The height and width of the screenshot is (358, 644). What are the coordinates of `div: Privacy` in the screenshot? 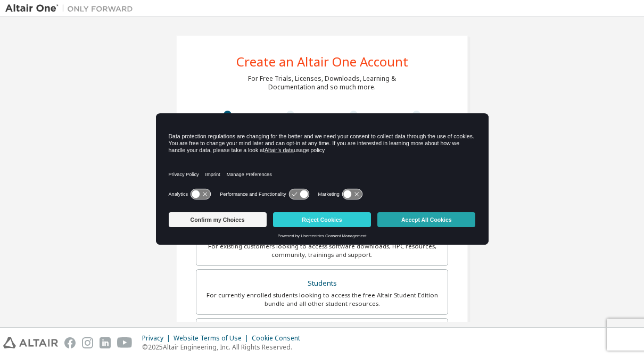 It's located at (158, 339).